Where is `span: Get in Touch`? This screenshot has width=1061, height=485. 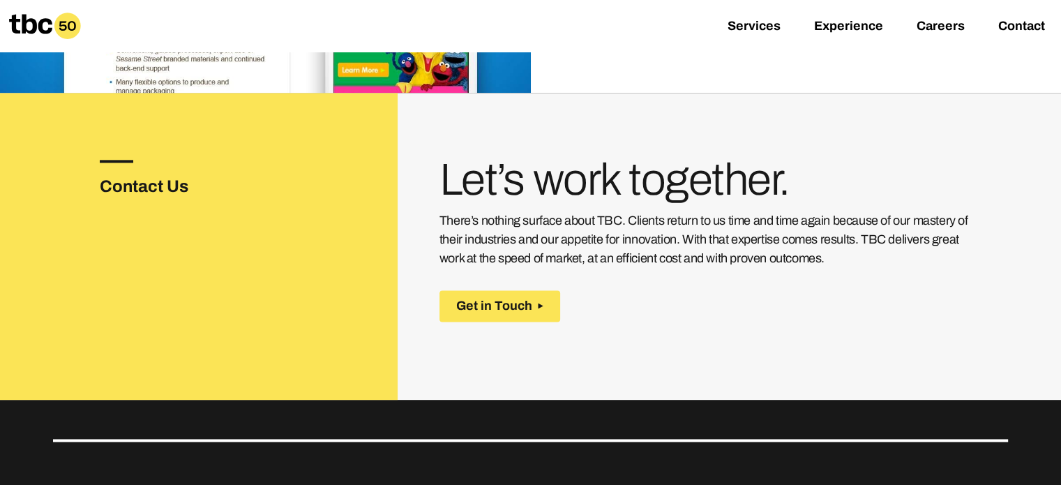 span: Get in Touch is located at coordinates (494, 306).